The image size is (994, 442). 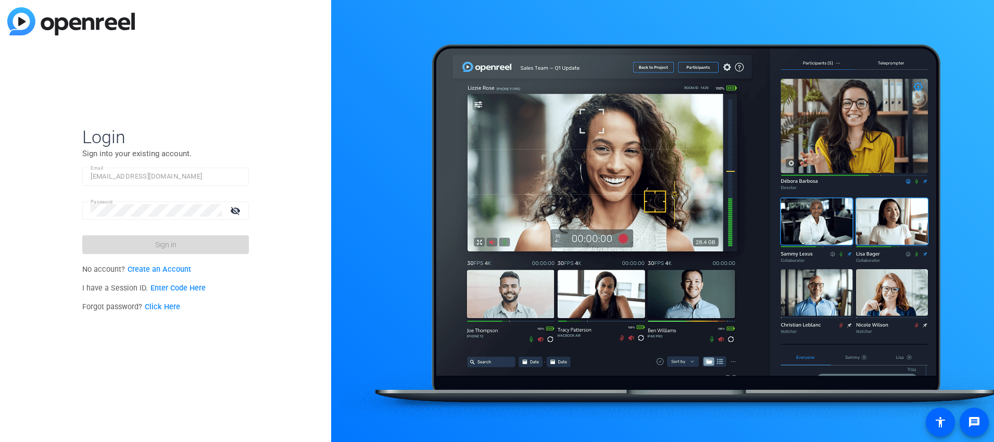 What do you see at coordinates (131, 307) in the screenshot?
I see `span: Forgot password?` at bounding box center [131, 307].